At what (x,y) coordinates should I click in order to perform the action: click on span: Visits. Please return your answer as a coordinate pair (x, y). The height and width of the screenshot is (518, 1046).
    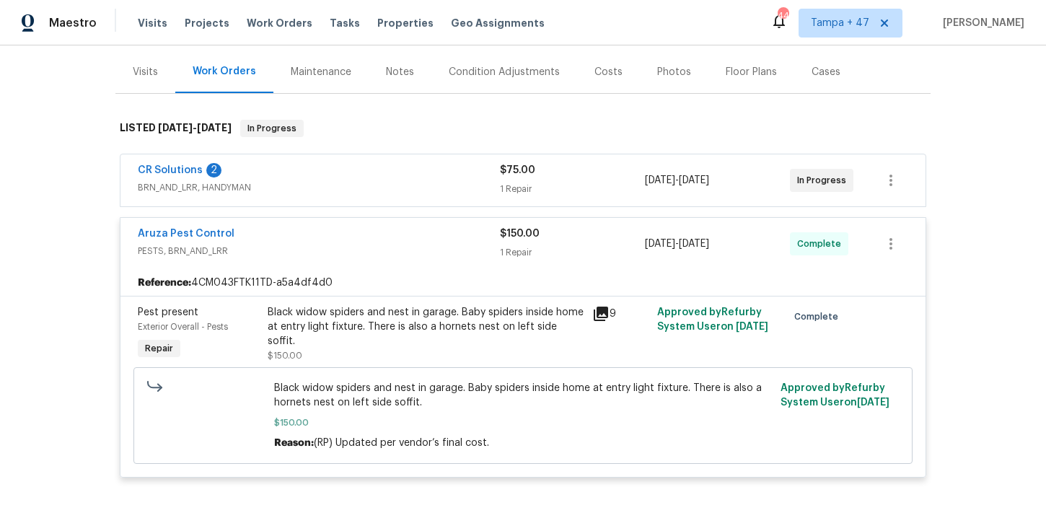
    Looking at the image, I should click on (152, 23).